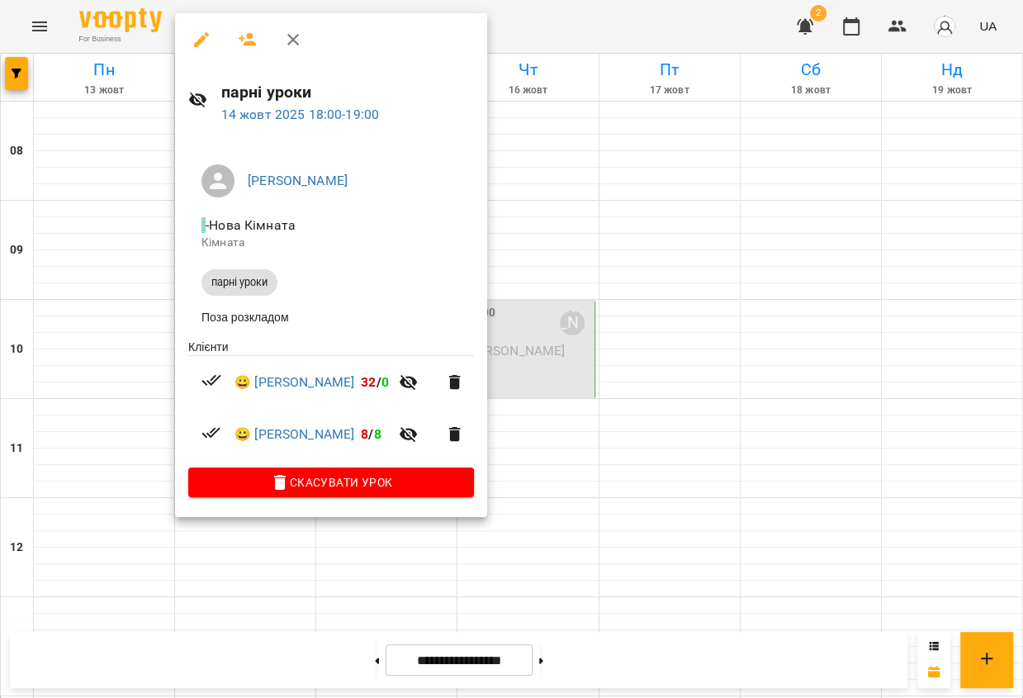 The height and width of the screenshot is (698, 1023). I want to click on span: 32, so click(368, 381).